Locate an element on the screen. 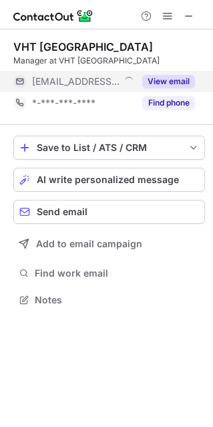 The height and width of the screenshot is (427, 213). button: AI write personalized message is located at coordinates (109, 180).